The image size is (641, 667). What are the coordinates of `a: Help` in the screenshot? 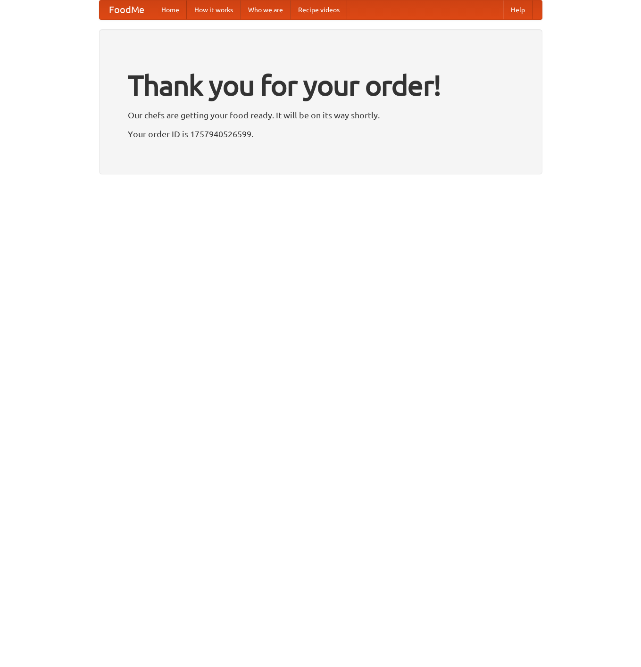 It's located at (518, 10).